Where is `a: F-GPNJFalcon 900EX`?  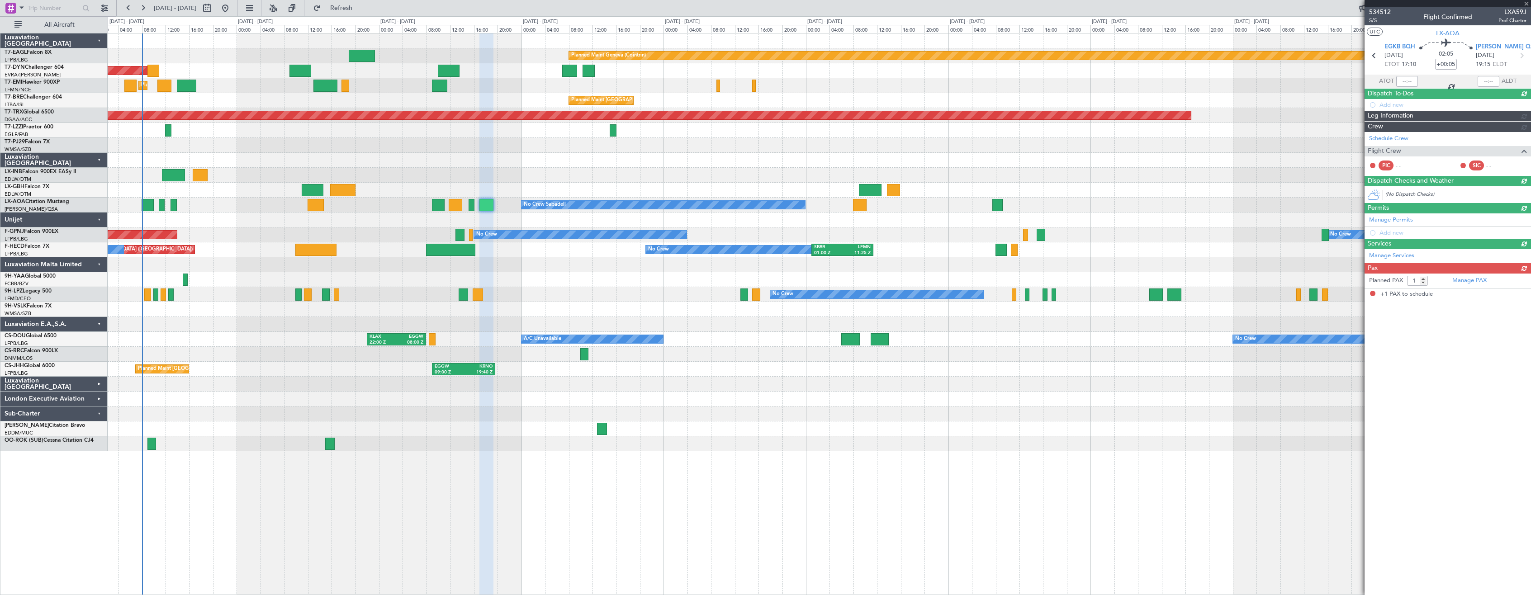
a: F-GPNJFalcon 900EX is located at coordinates (31, 232).